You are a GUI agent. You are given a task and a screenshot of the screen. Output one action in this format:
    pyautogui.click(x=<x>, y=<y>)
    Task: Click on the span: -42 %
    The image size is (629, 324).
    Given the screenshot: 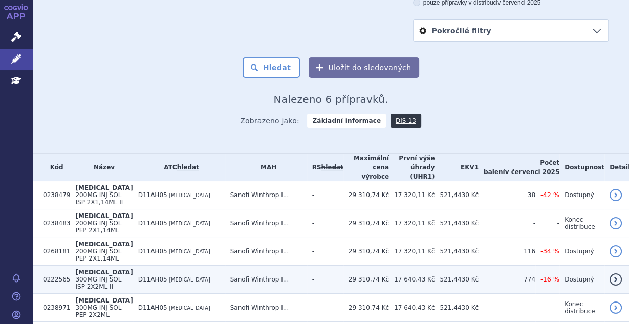 What is the action you would take?
    pyautogui.click(x=550, y=194)
    